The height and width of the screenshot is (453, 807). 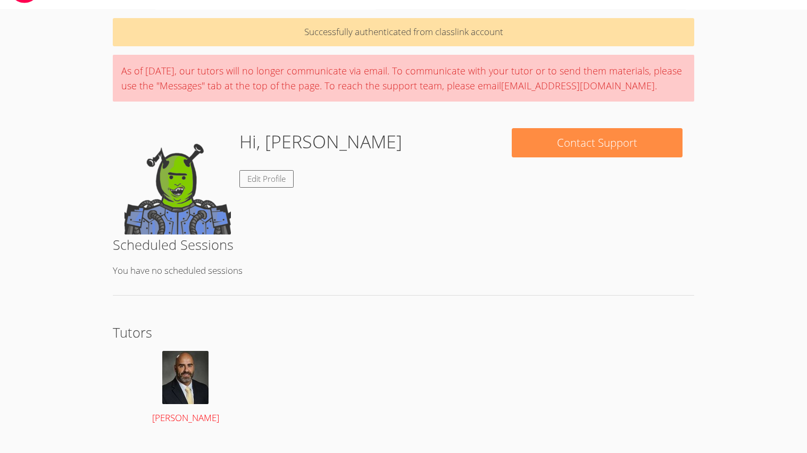 What do you see at coordinates (266, 179) in the screenshot?
I see `a: Edit Profile` at bounding box center [266, 179].